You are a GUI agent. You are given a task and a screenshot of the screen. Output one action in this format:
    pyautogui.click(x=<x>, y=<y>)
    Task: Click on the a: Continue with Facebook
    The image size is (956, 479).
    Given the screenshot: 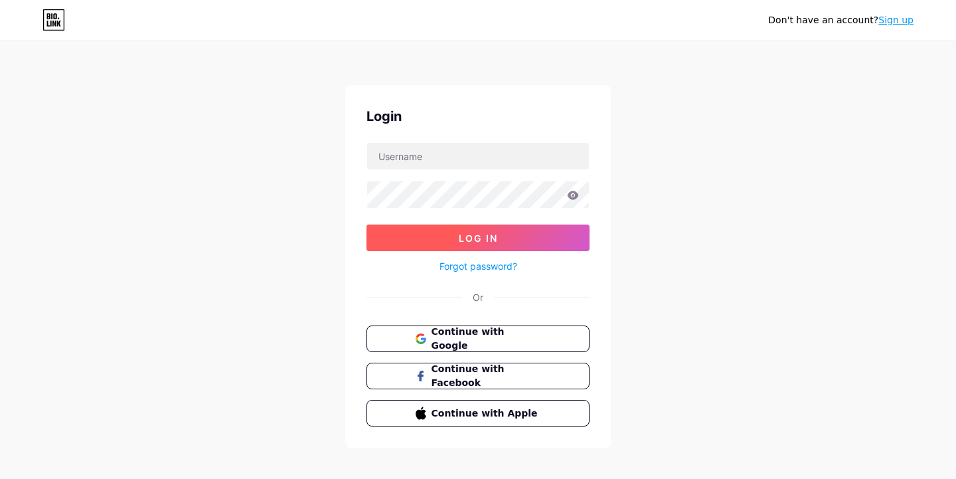 What is the action you would take?
    pyautogui.click(x=478, y=376)
    